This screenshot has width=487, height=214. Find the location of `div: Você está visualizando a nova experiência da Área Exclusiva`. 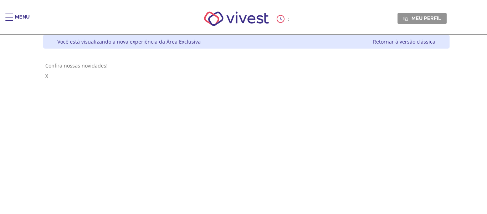

div: Você está visualizando a nova experiência da Área Exclusiva is located at coordinates (129, 41).